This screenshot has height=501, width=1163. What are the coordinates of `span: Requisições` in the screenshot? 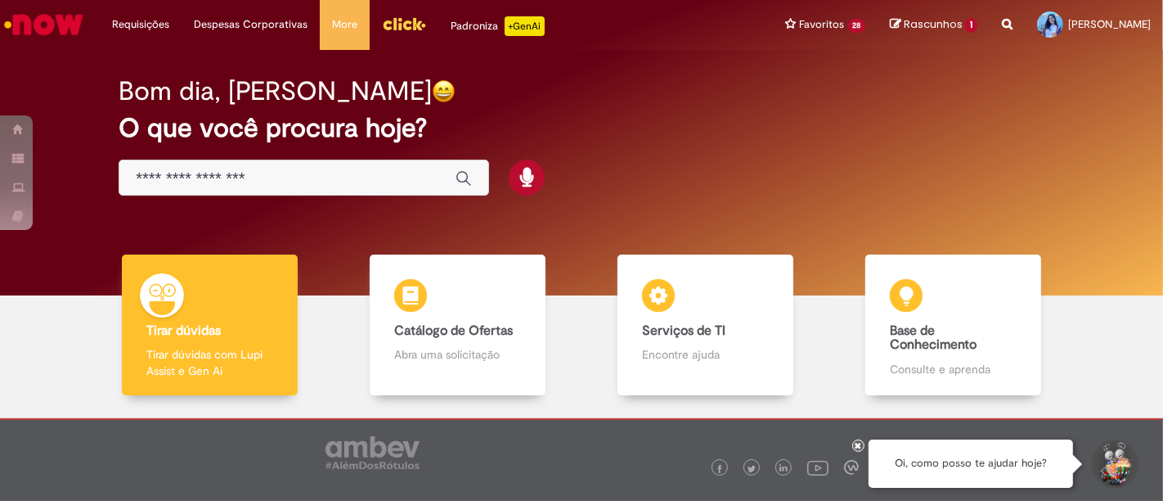 It's located at (141, 25).